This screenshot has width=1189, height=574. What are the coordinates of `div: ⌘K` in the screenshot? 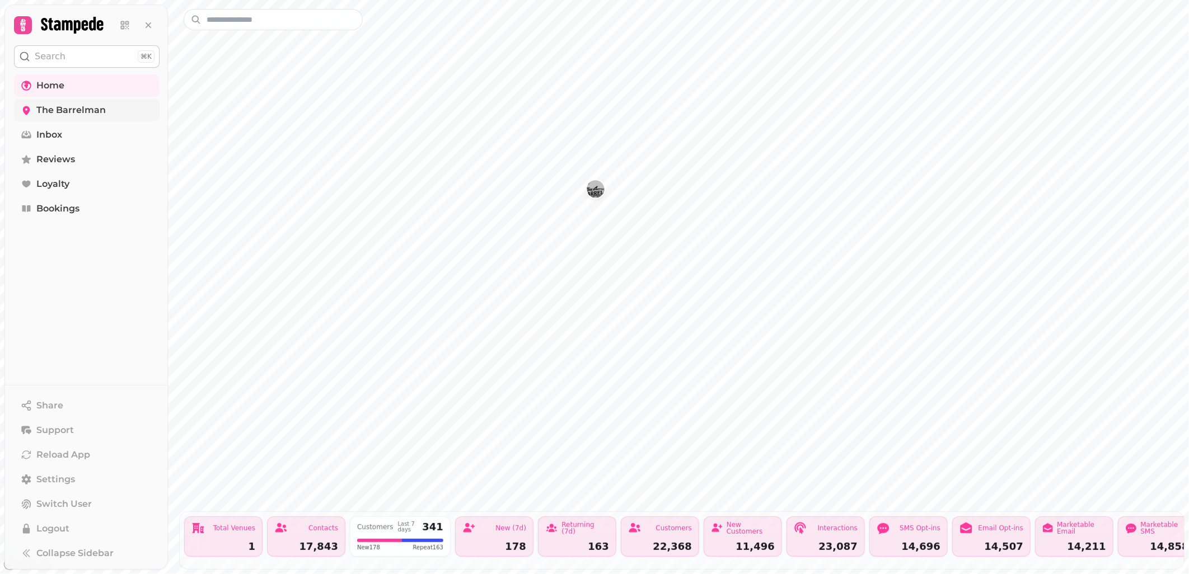 It's located at (146, 57).